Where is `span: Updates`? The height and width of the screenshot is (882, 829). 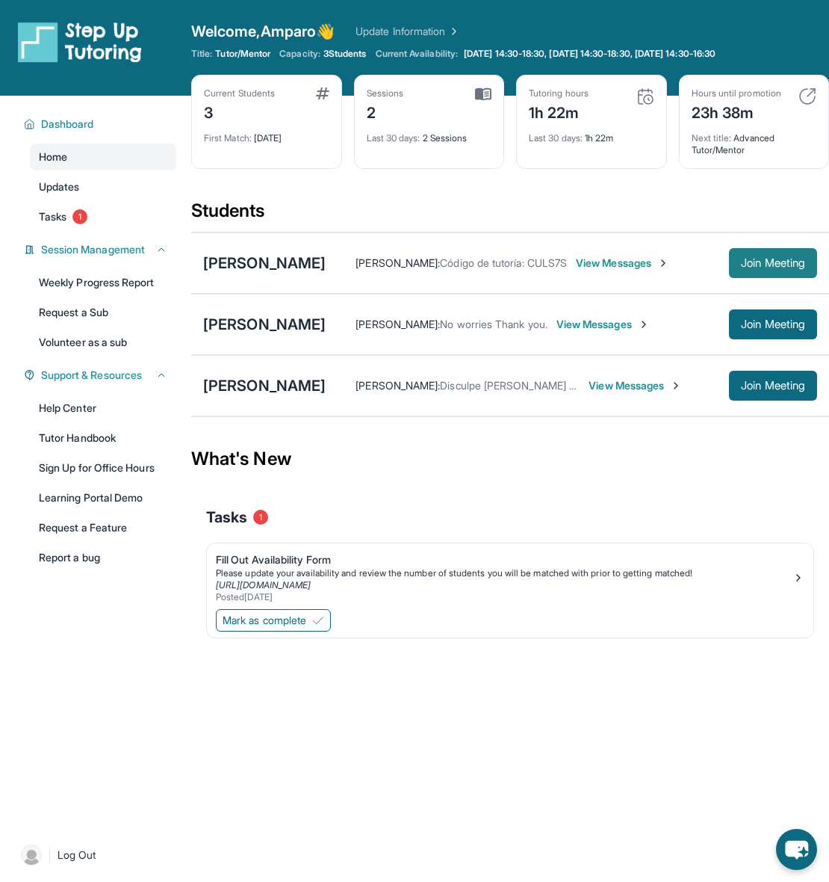 span: Updates is located at coordinates (59, 187).